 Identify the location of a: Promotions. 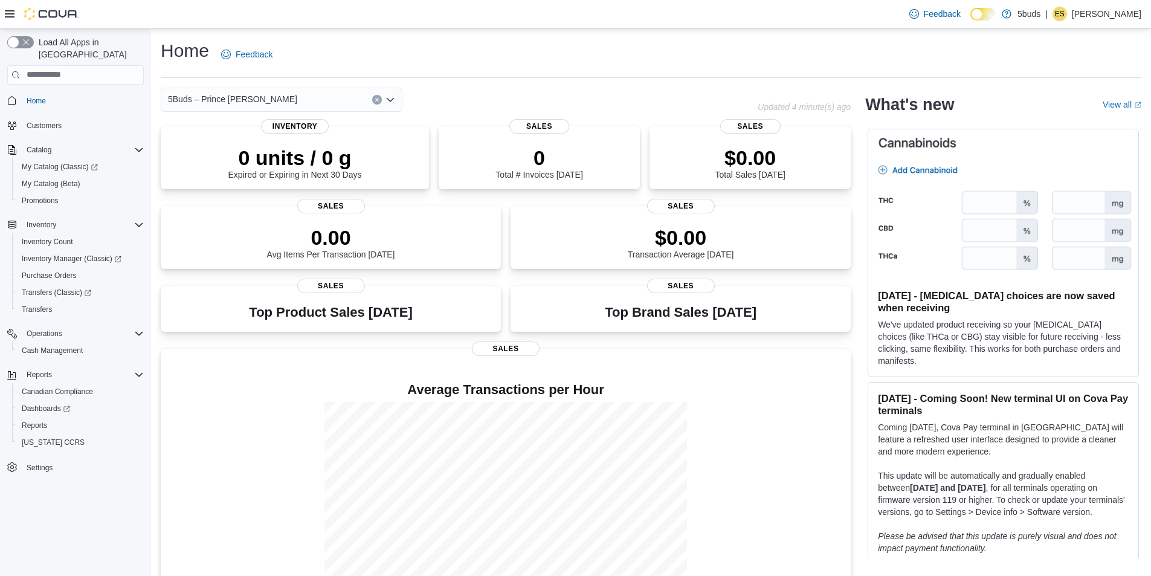
(40, 201).